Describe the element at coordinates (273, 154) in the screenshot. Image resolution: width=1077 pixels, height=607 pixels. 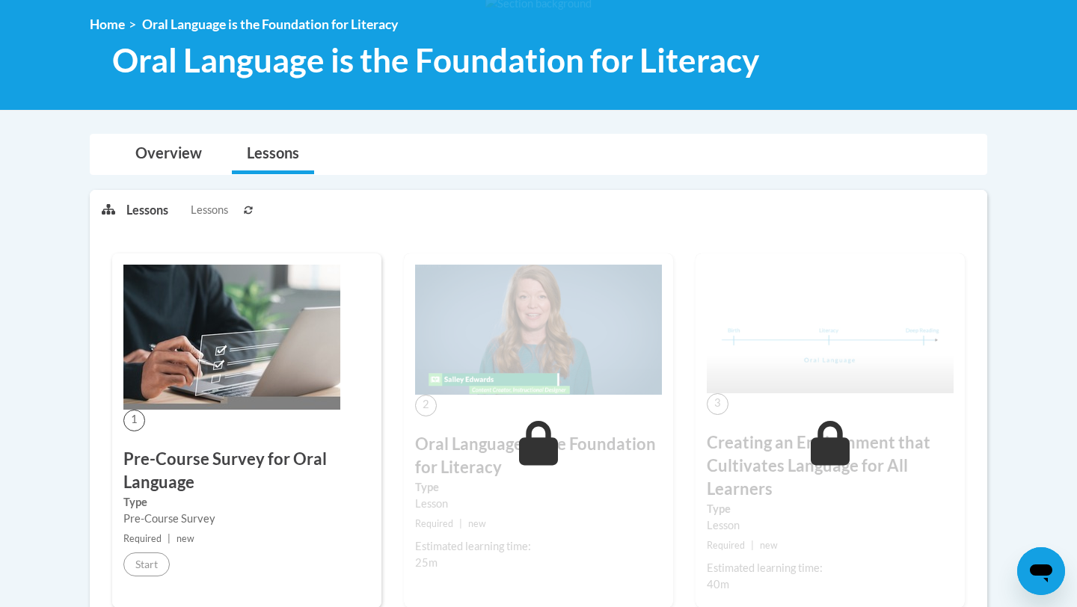
I see `a: Lessons` at that location.